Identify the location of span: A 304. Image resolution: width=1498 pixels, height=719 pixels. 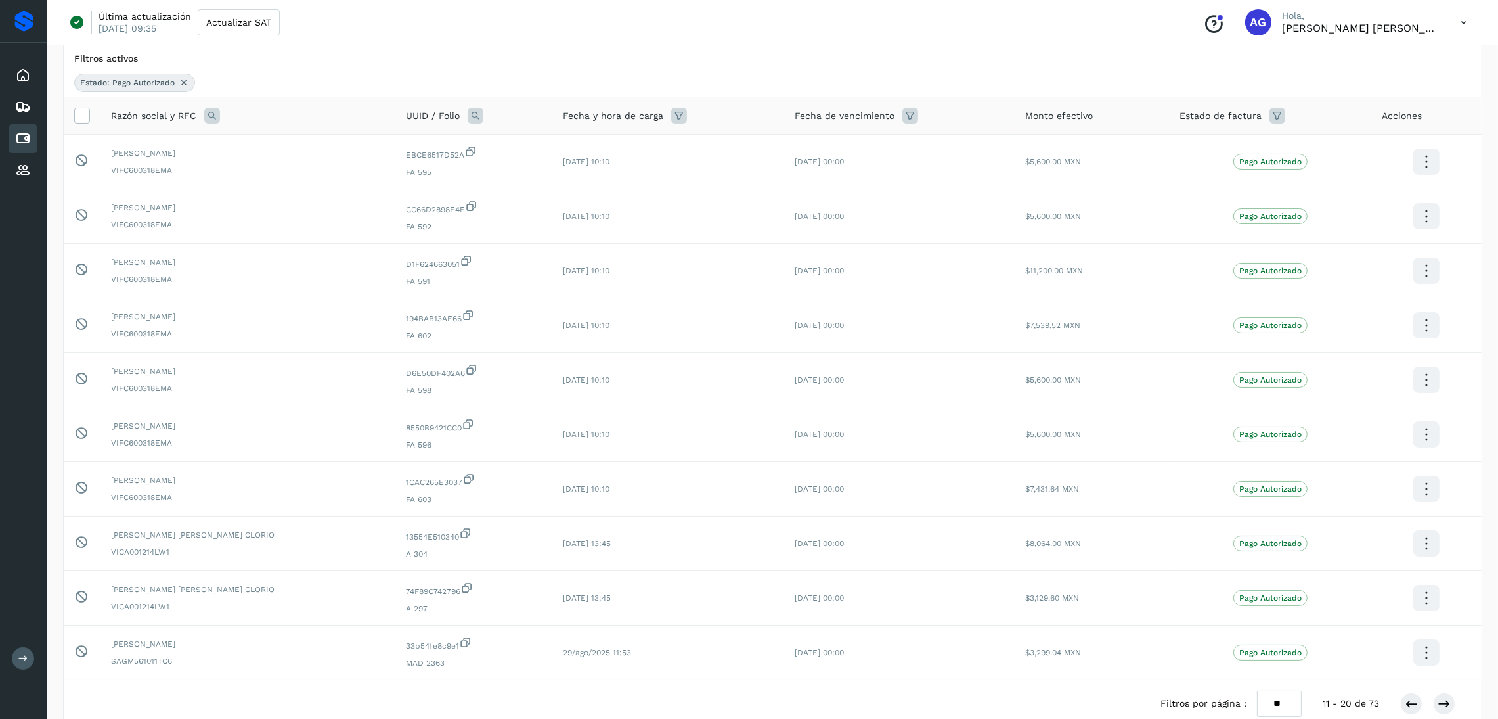
(474, 554).